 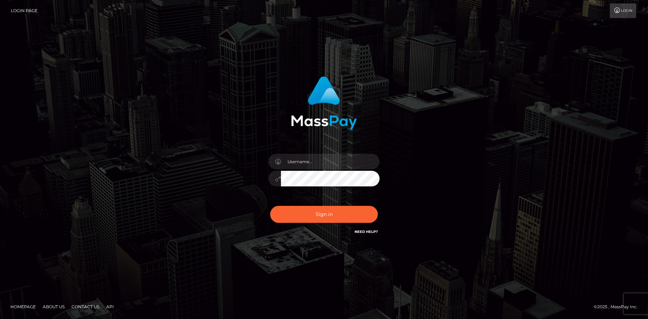 I want to click on a: Need Help?, so click(x=366, y=232).